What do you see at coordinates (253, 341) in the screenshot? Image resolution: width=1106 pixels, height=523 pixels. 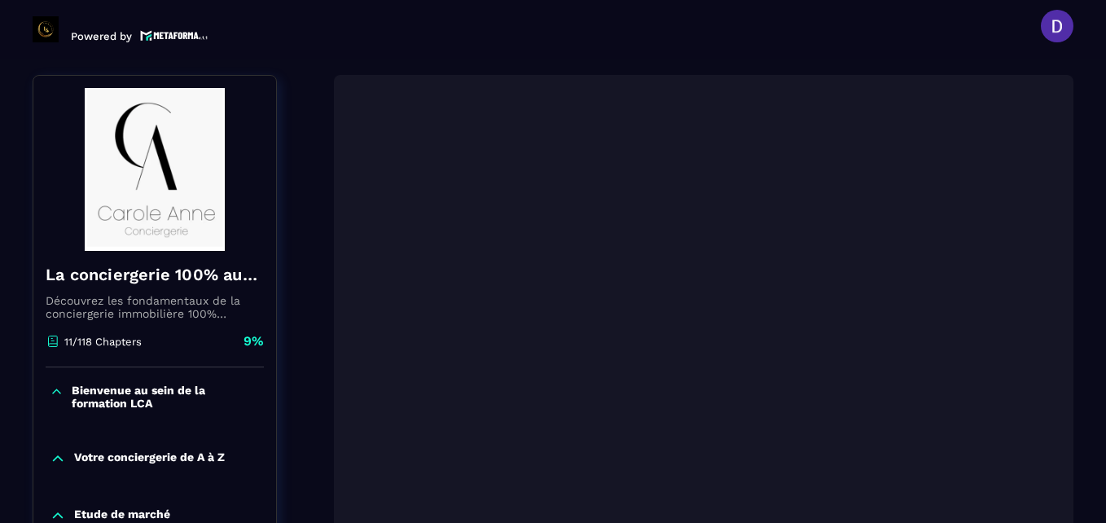 I see `p: 9%` at bounding box center [253, 341].